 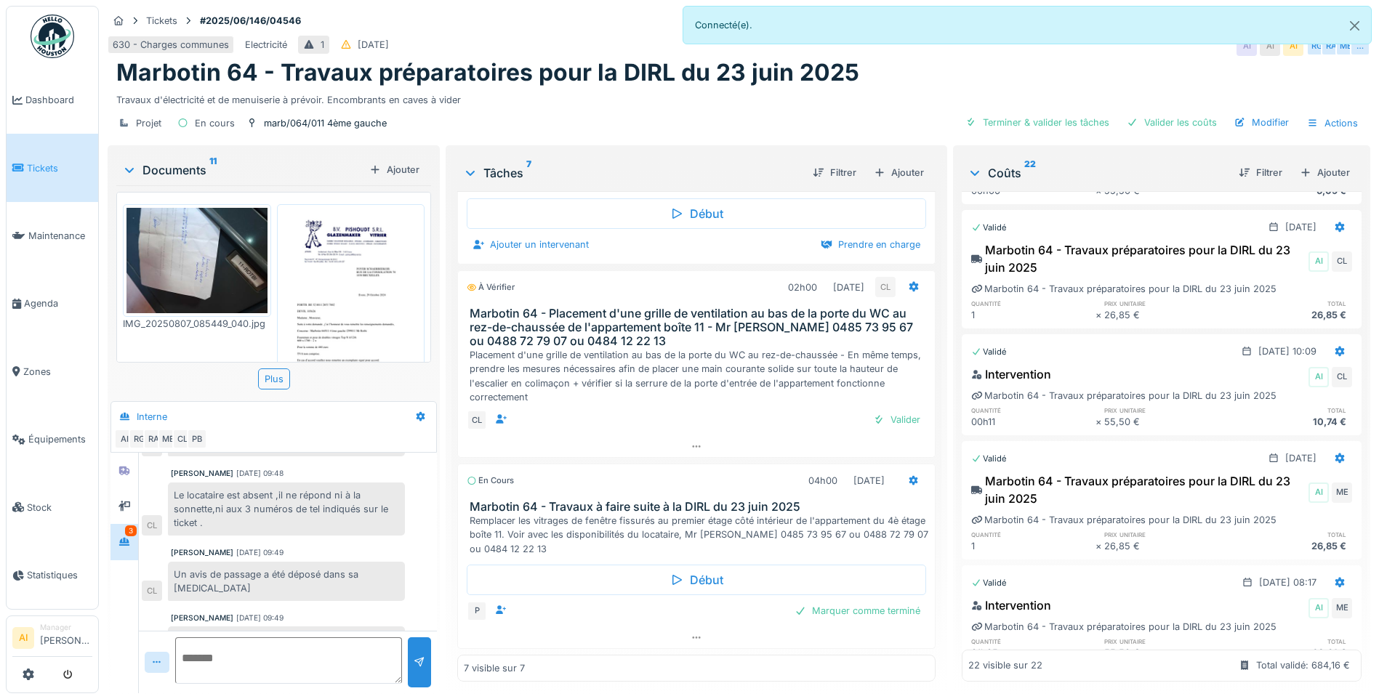 I want to click on div: Début, so click(x=696, y=580).